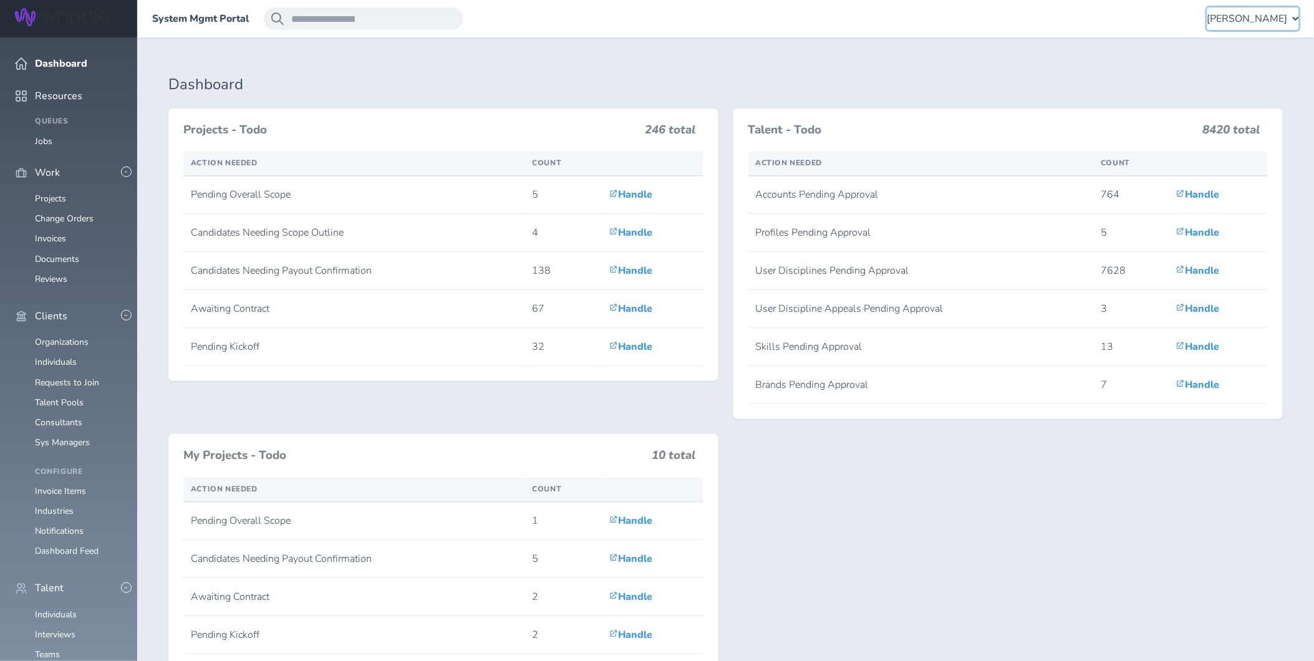  I want to click on a: Organizations, so click(62, 342).